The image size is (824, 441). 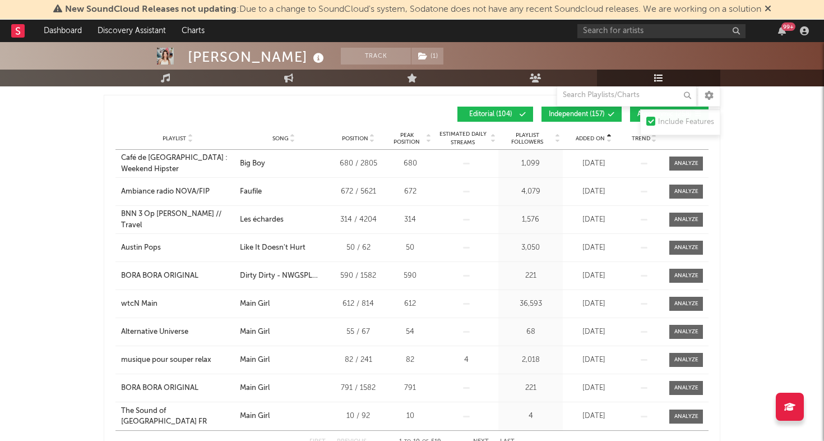 I want to click on button: Track, so click(x=376, y=56).